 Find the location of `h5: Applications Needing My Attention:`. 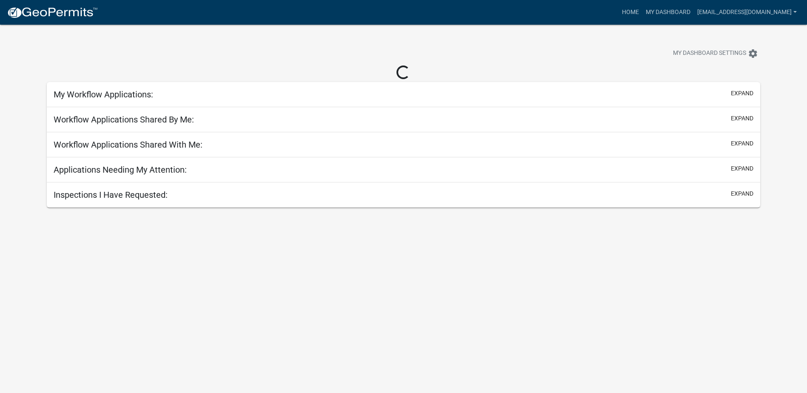

h5: Applications Needing My Attention: is located at coordinates (120, 170).